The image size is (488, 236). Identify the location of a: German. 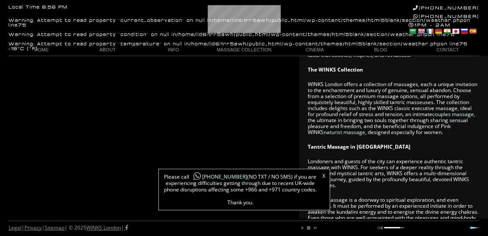
(438, 31).